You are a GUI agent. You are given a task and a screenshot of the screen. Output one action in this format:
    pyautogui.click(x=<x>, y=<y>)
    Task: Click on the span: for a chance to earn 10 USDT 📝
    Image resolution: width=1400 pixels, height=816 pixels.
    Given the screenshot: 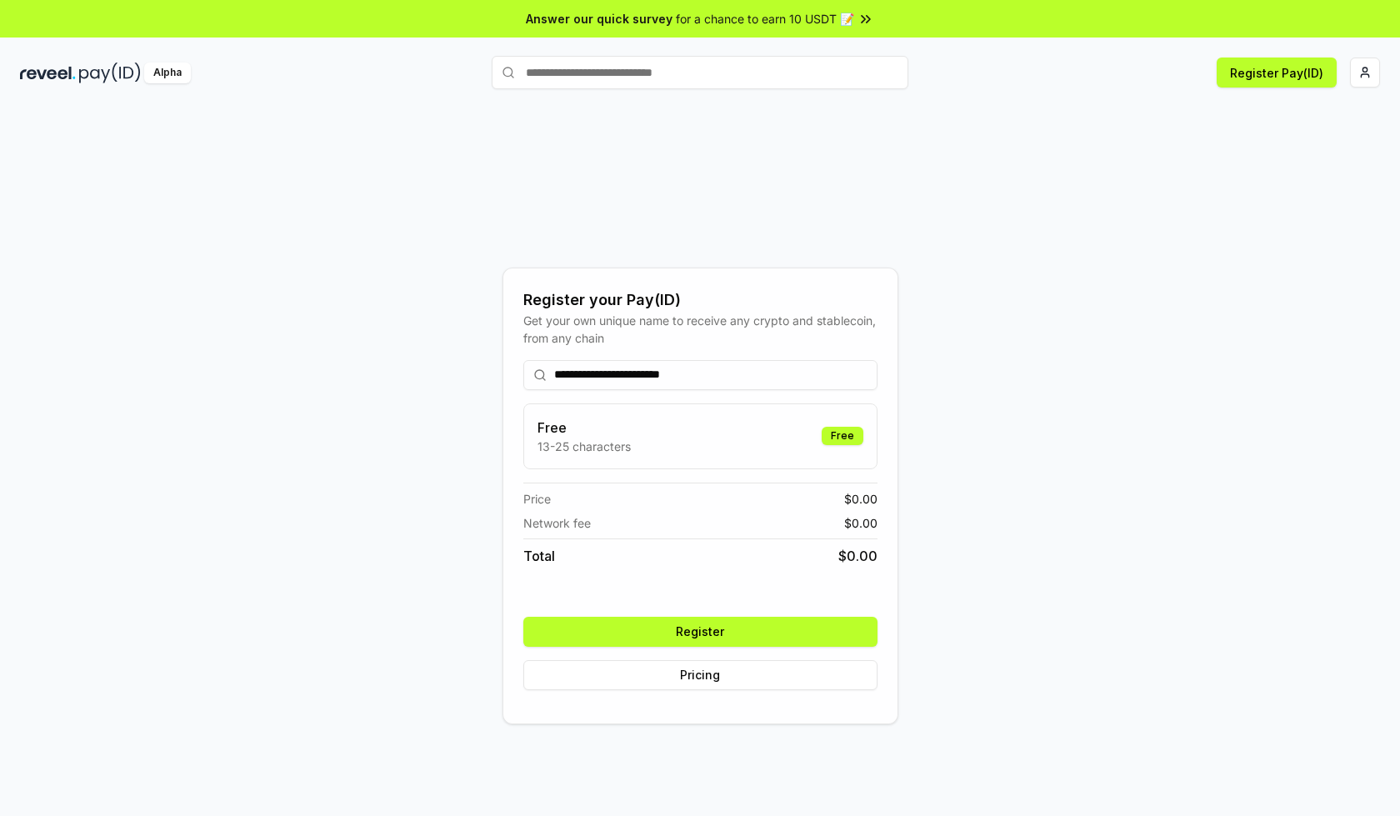 What is the action you would take?
    pyautogui.click(x=765, y=18)
    